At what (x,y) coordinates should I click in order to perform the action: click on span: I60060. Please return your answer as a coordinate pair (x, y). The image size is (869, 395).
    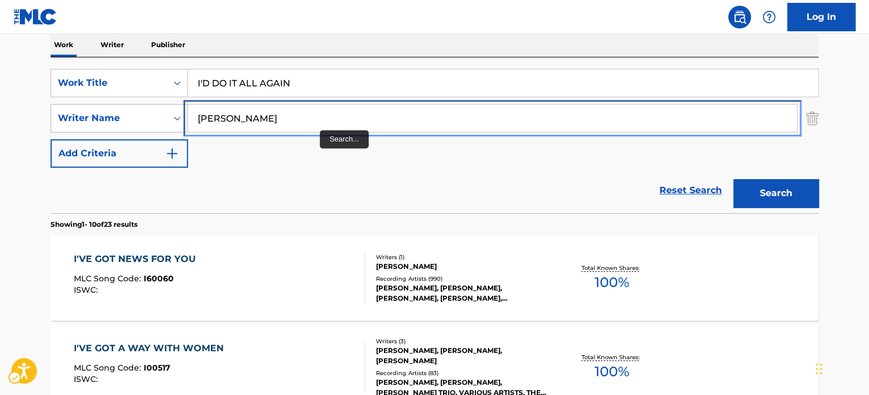
    Looking at the image, I should click on (158, 278).